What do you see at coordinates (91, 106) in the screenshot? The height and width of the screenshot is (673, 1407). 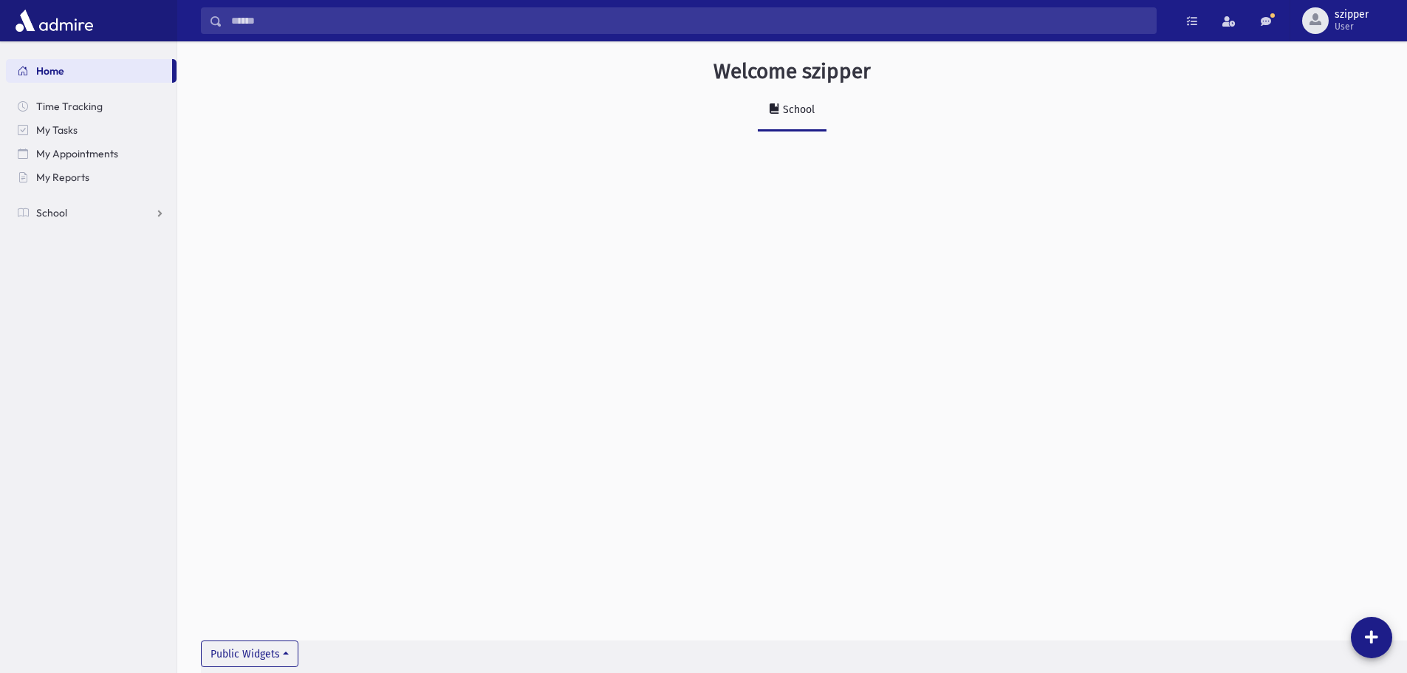 I see `a: Time Tracking` at bounding box center [91, 106].